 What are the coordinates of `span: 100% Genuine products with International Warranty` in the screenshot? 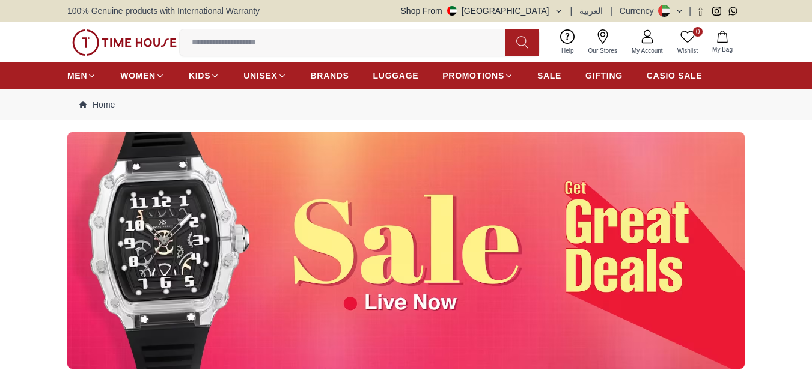 It's located at (163, 11).